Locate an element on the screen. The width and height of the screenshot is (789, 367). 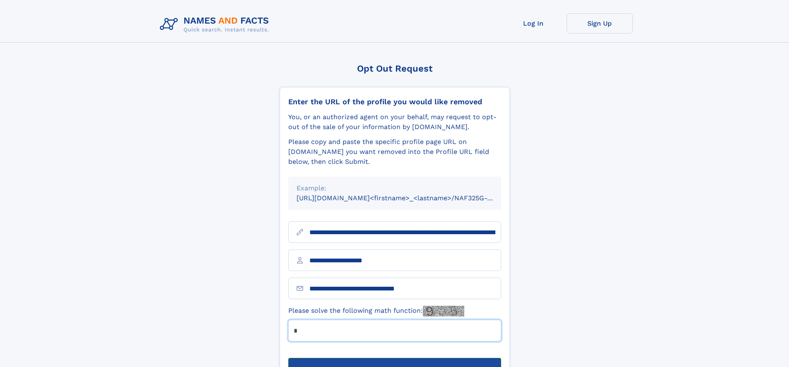
div: You, or an authorized agent on your behalf, may request to opt-out of the sale of your informatio... is located at coordinates (395, 122).